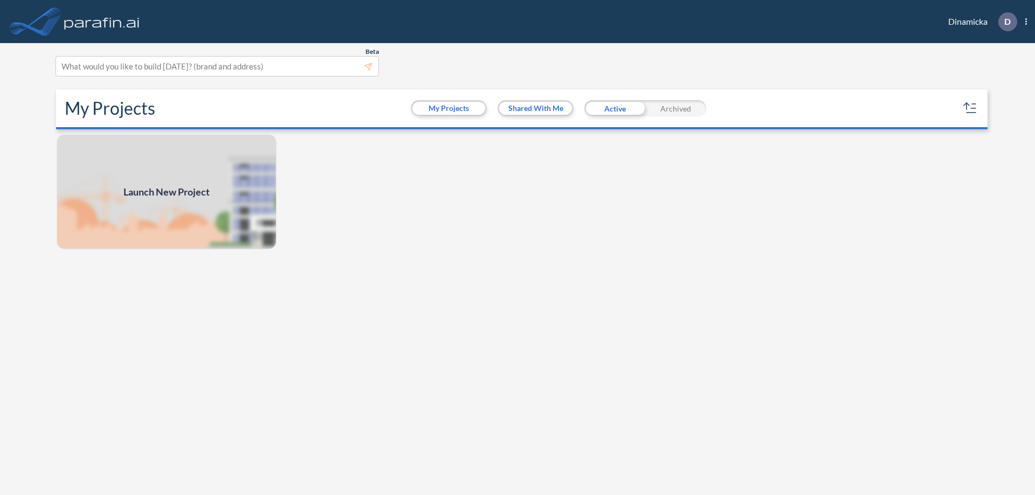 The image size is (1035, 495). Describe the element at coordinates (102, 22) in the screenshot. I see `img: logo` at that location.